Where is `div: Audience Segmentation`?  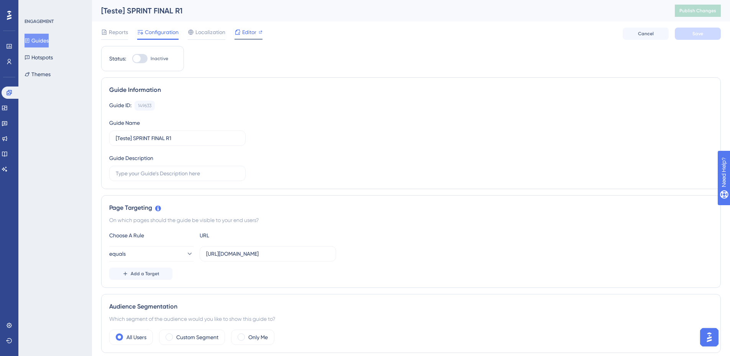 div: Audience Segmentation is located at coordinates (411, 307).